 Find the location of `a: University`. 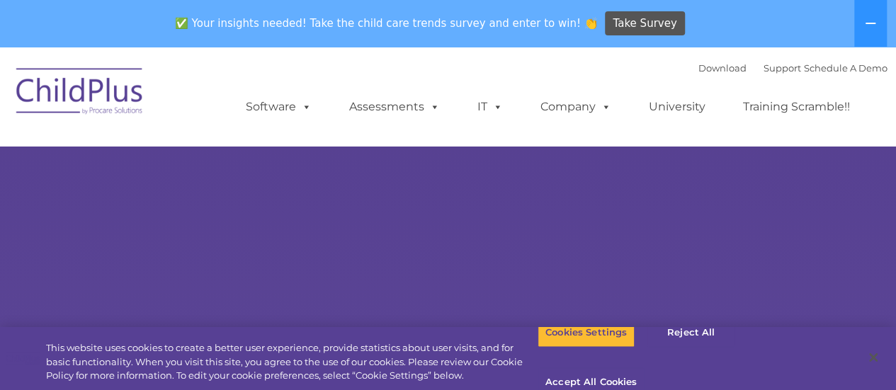

a: University is located at coordinates (677, 107).